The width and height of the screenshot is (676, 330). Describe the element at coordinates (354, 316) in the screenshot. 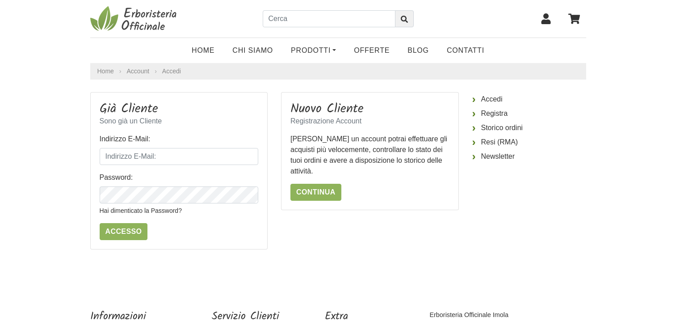

I see `h5: Extra` at that location.